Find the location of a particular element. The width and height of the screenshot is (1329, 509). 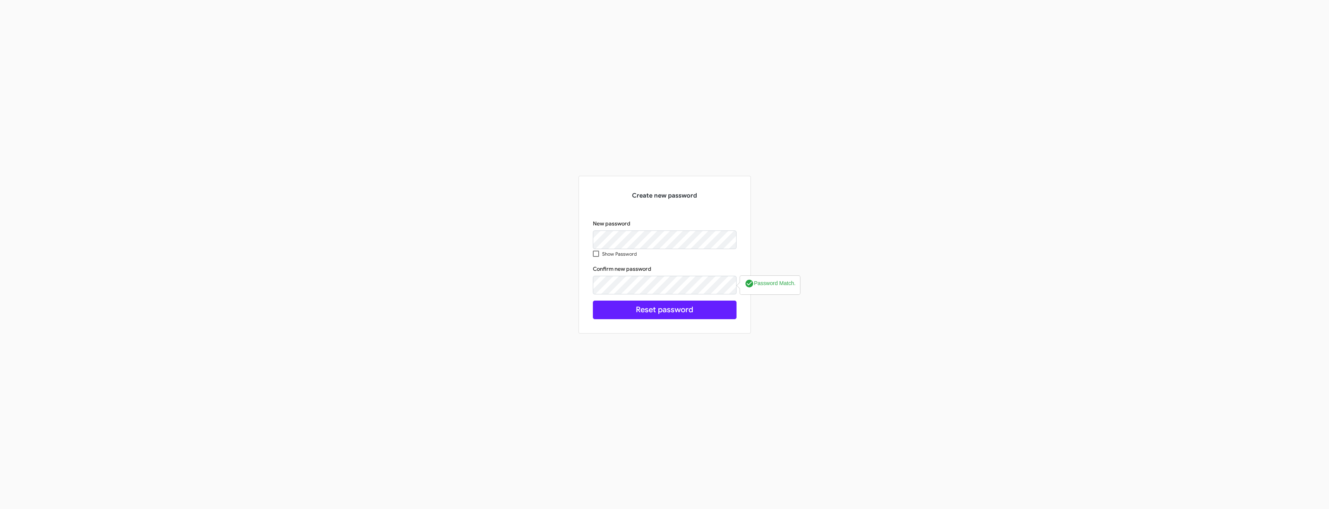

label: Confirm new password is located at coordinates (622, 269).